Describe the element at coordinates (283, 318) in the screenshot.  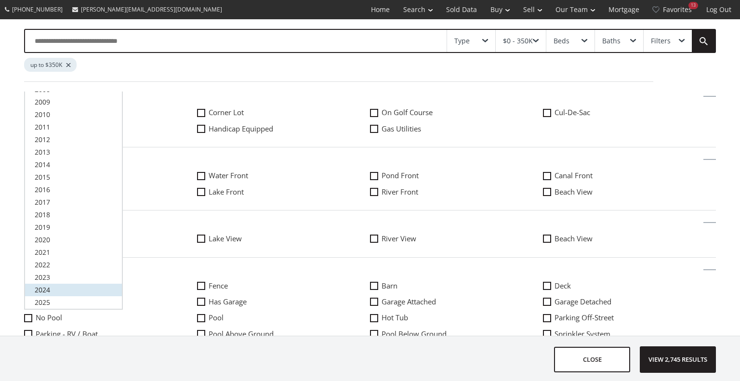
I see `label: Pool` at that location.